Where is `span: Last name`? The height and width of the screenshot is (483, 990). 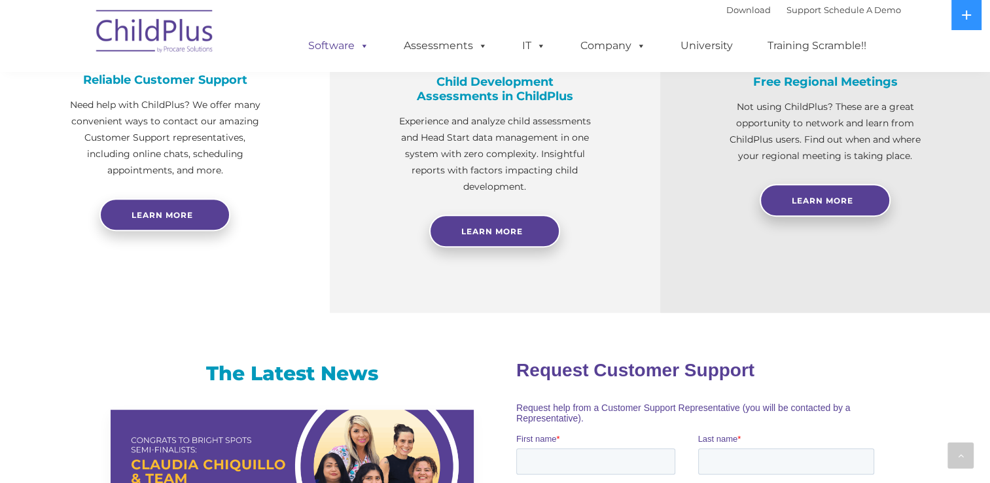 span: Last name is located at coordinates (202, 91).